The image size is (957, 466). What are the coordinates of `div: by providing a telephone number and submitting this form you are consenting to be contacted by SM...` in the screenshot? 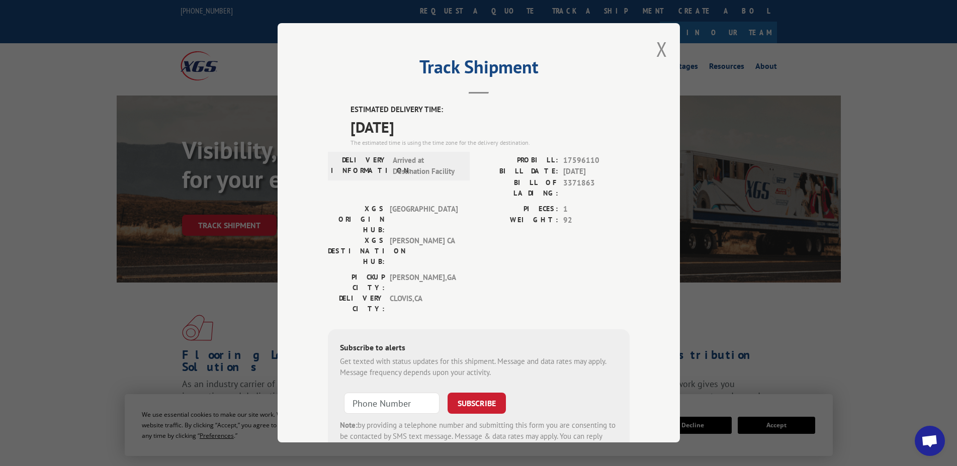 It's located at (479, 437).